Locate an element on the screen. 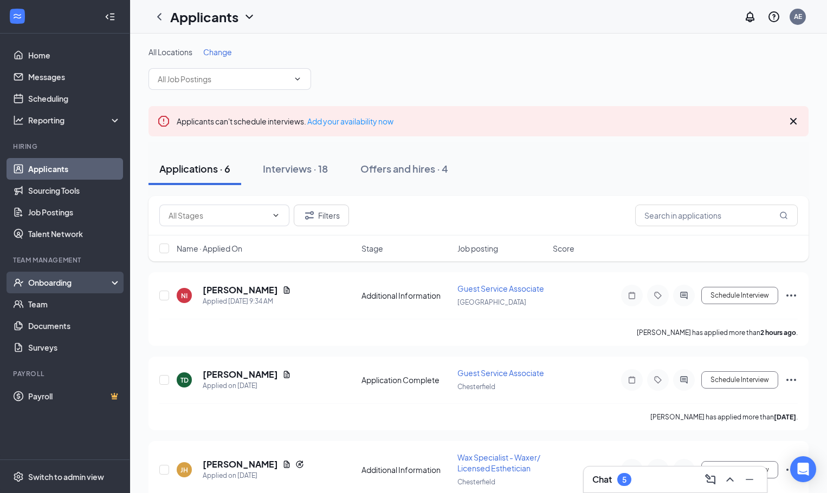  span: Stage is located at coordinates (372, 249).